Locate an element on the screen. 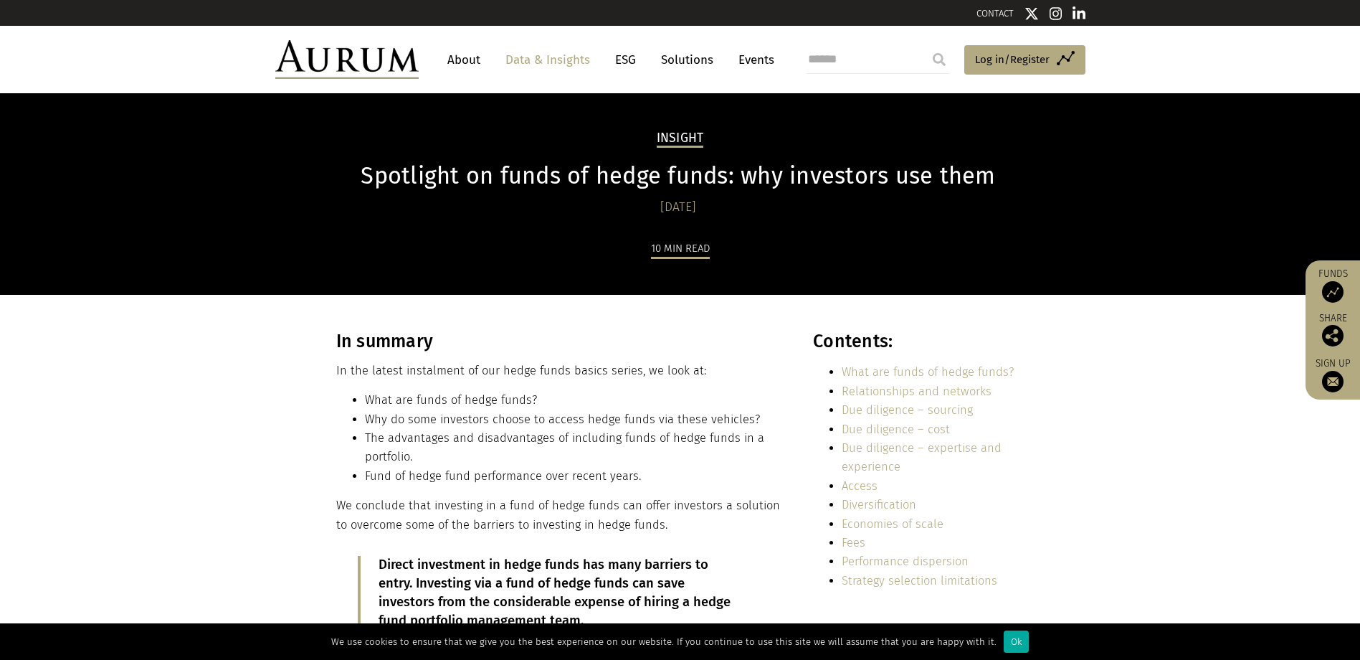  a: Relationships and networks is located at coordinates (916, 391).